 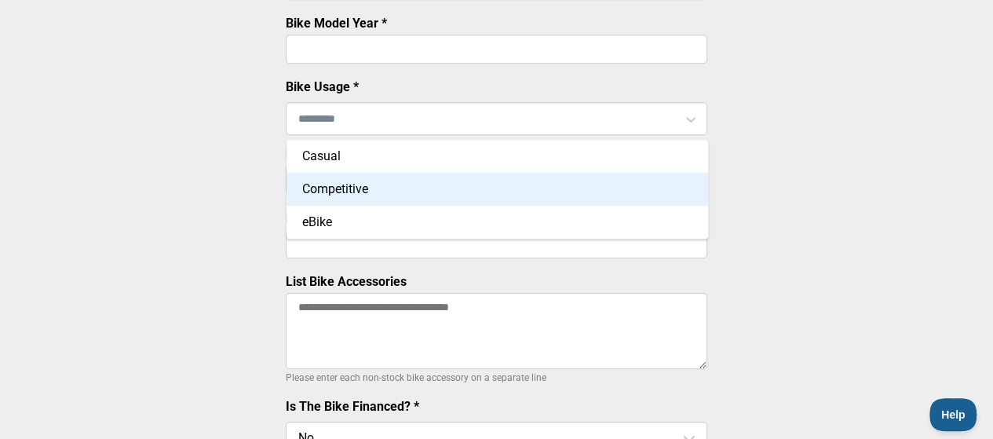 I want to click on div: eBike, so click(x=497, y=222).